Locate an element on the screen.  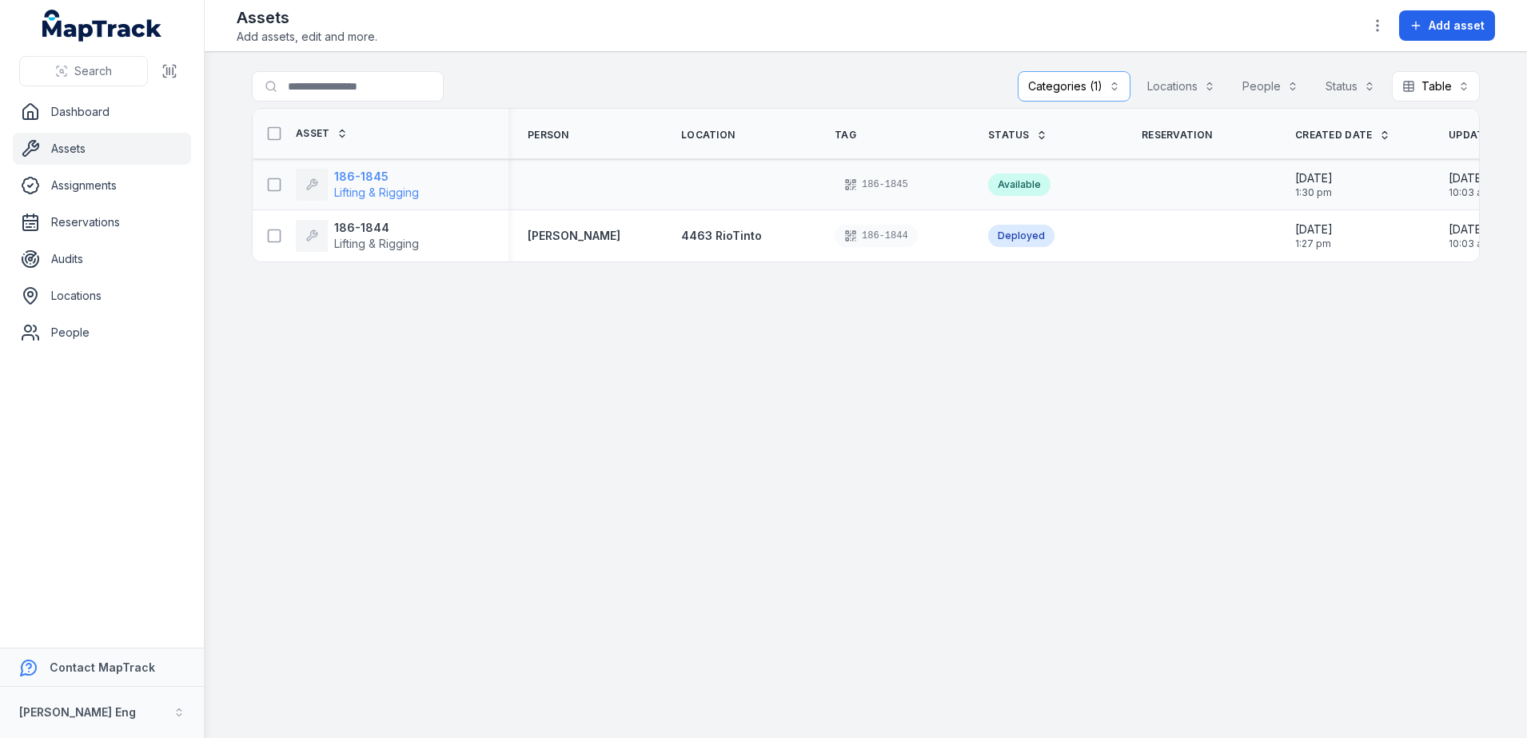
a: Assets is located at coordinates (102, 149).